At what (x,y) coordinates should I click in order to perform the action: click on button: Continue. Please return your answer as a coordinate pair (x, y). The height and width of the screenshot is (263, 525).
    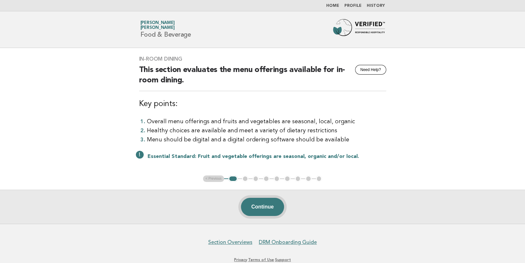
    Looking at the image, I should click on (262, 207).